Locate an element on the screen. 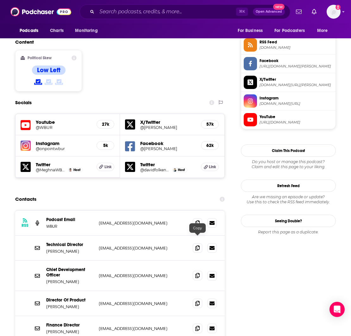 Image resolution: width=351 pixels, height=336 pixels. span: ⌘ K is located at coordinates (242, 12).